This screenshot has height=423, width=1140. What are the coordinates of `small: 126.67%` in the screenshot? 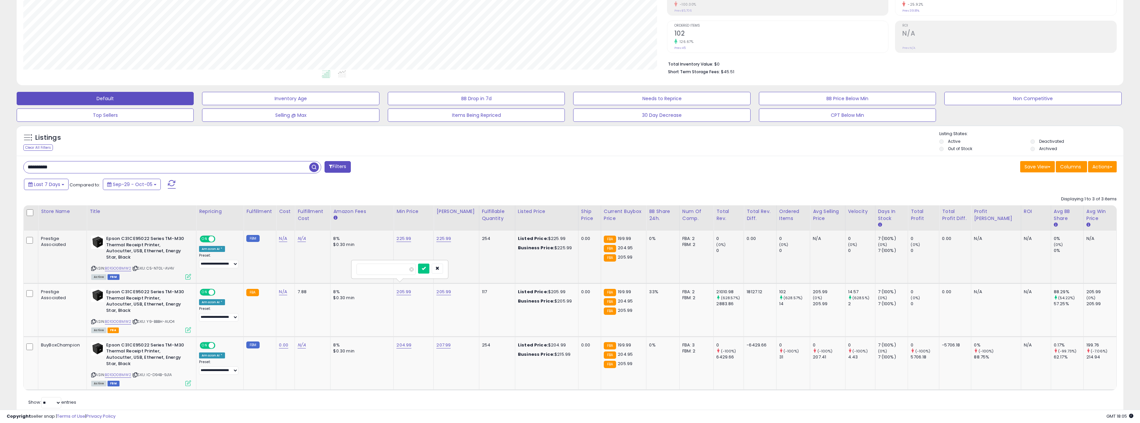 It's located at (686, 42).